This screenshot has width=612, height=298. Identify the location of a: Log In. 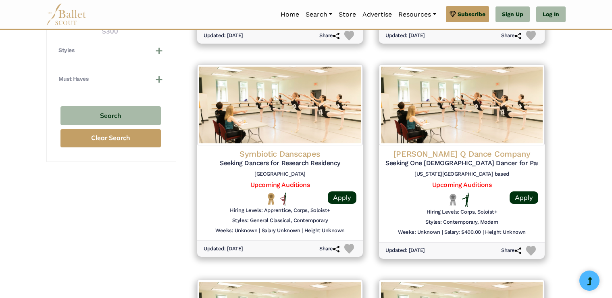
(551, 15).